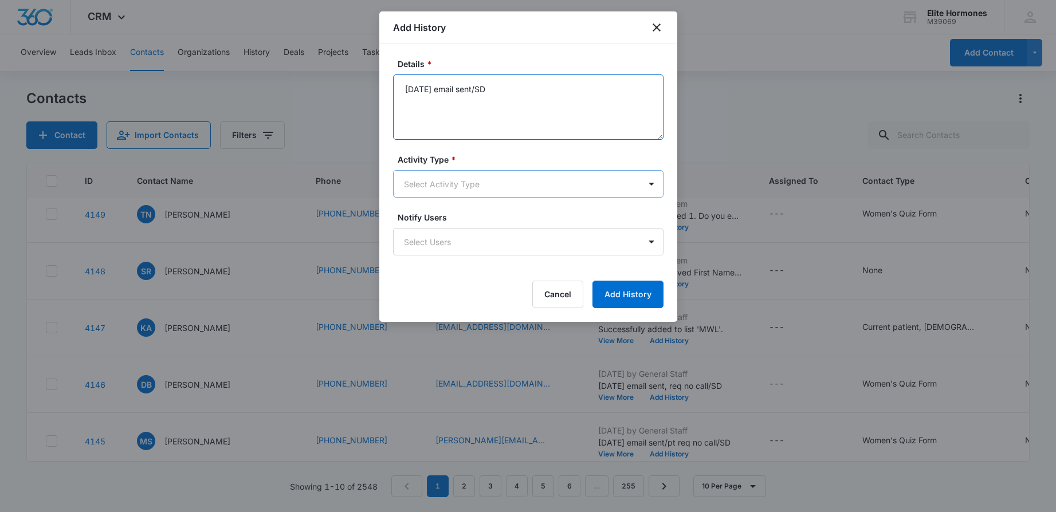  Describe the element at coordinates (656, 27) in the screenshot. I see `button: close` at that location.